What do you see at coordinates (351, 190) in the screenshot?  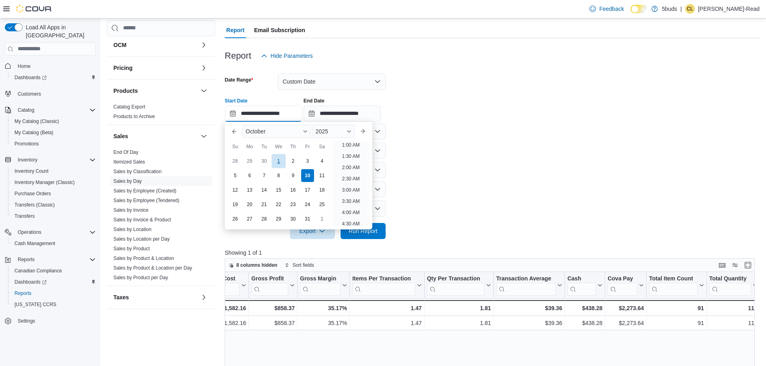 I see `li: 3:00 AM` at bounding box center [351, 190].